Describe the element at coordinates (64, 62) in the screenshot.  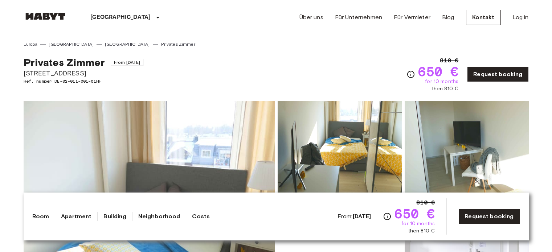
I see `span: Privates Zimmer` at that location.